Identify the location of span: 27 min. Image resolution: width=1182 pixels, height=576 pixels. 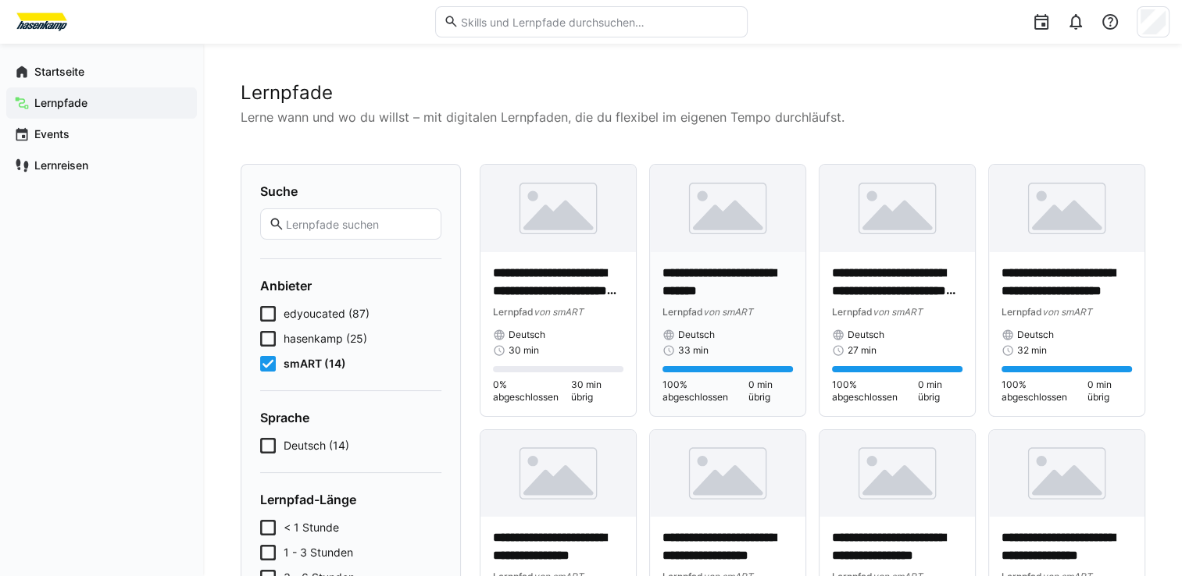
(861, 351).